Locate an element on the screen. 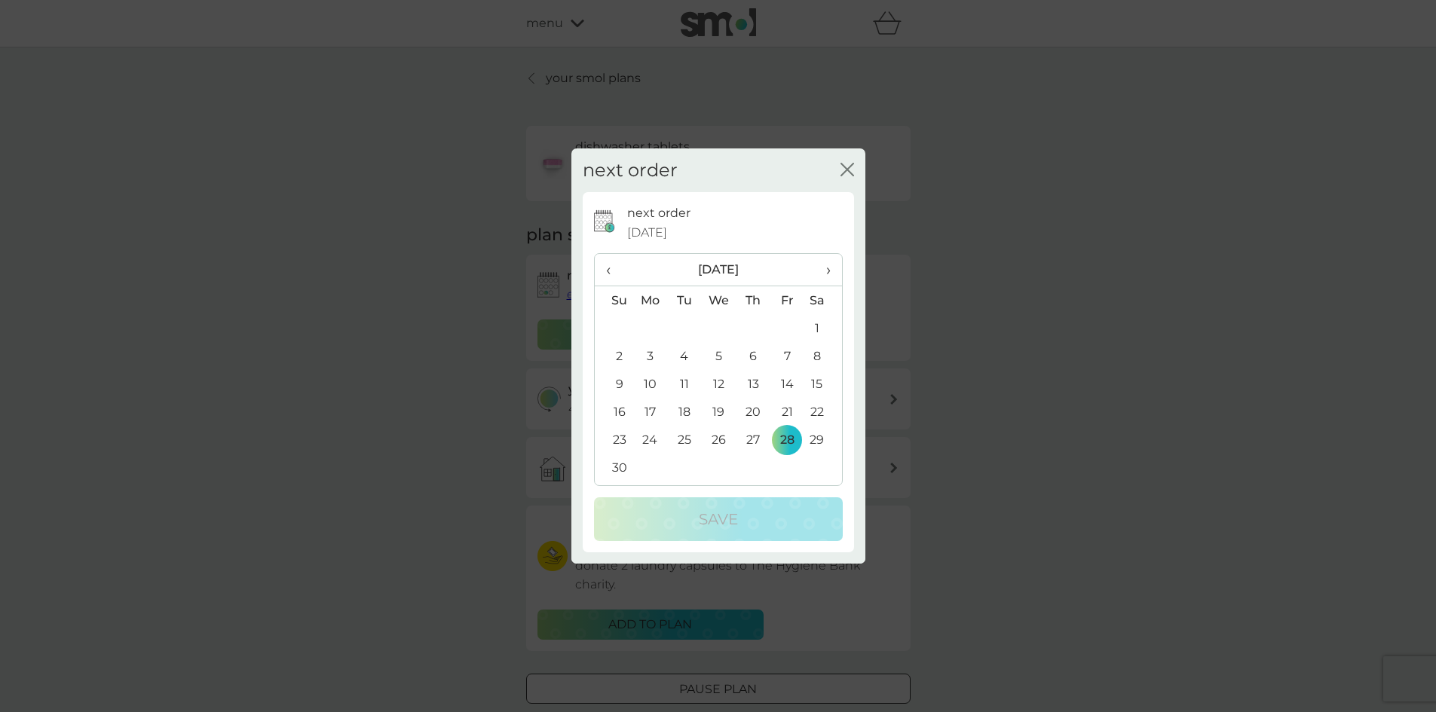  td: 22 is located at coordinates (822, 411).